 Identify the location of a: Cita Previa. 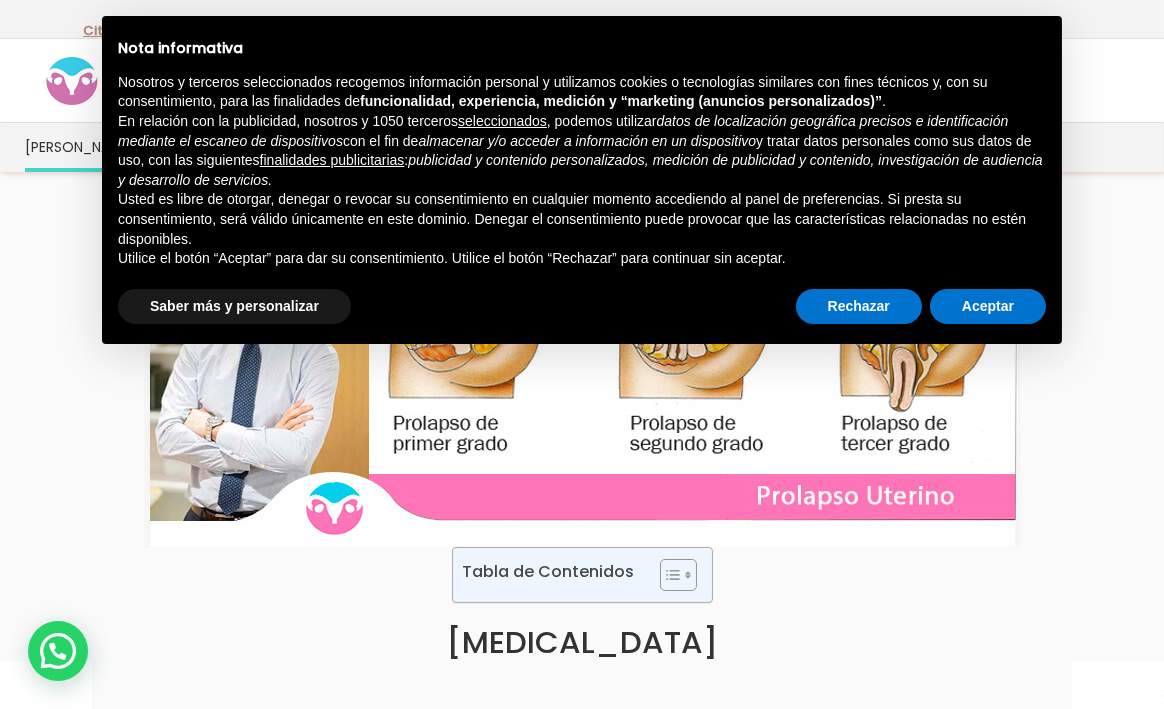
(119, 30).